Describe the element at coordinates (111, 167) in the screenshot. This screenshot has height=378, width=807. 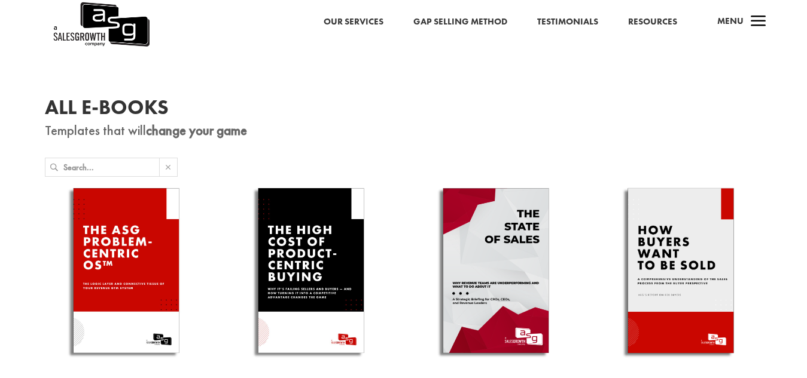
I see `input: Search...` at that location.